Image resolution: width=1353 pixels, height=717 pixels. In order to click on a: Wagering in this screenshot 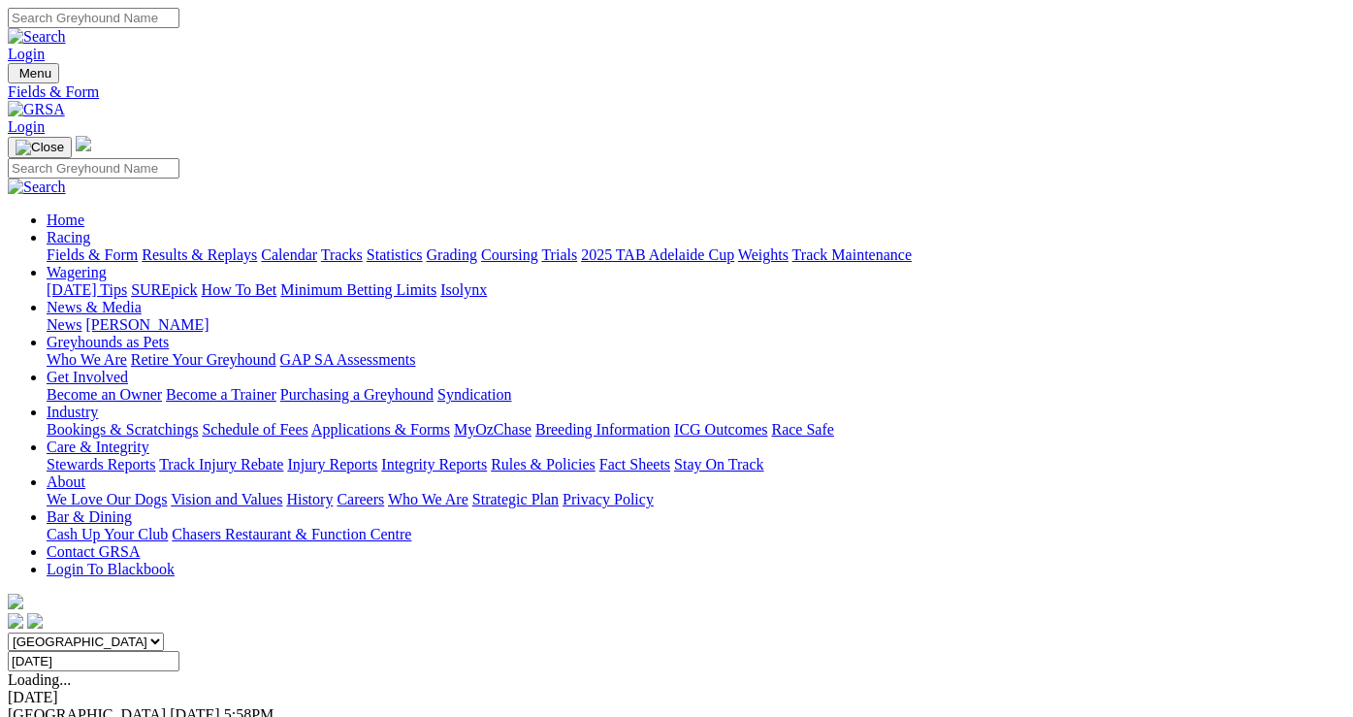, I will do `click(77, 272)`.